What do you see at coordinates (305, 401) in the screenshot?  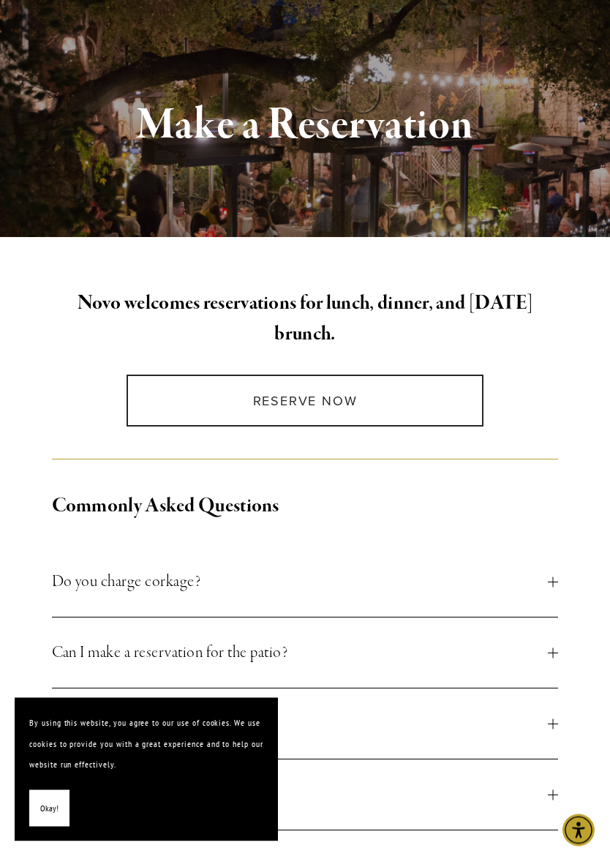 I see `a: Reserve Now` at bounding box center [305, 401].